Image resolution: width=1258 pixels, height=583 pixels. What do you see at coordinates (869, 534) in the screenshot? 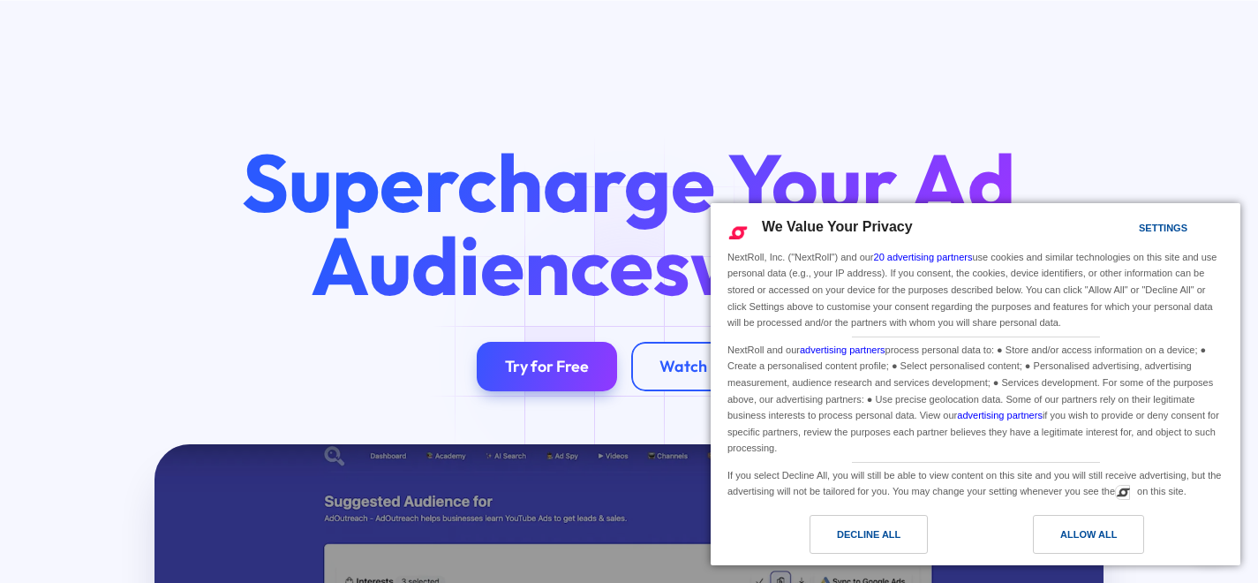
I see `div: Decline All` at bounding box center [869, 534].